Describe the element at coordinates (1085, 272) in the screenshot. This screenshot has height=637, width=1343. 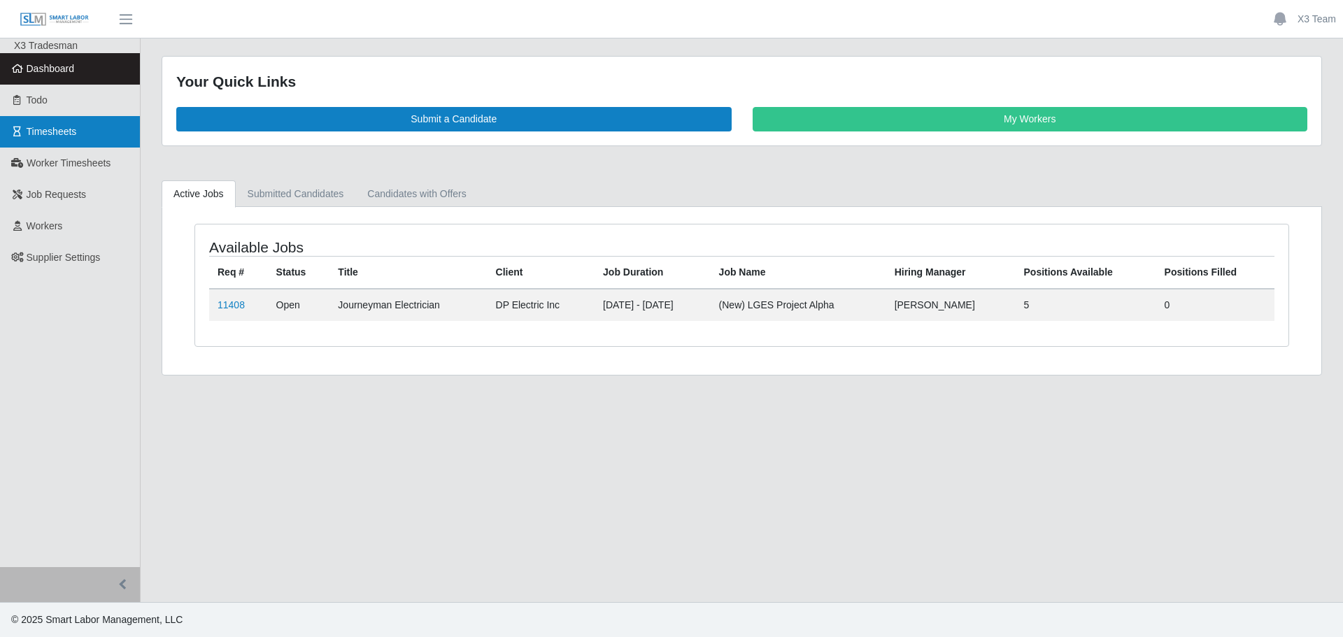
I see `th: Positions Available` at that location.